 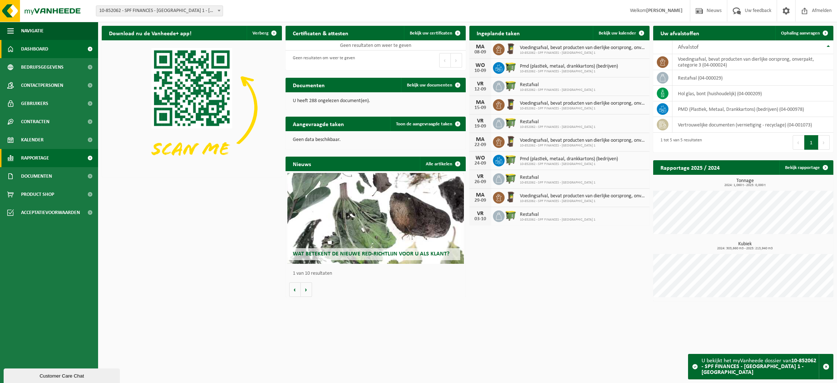 I want to click on h2: Uw afvalstoffen, so click(x=679, y=33).